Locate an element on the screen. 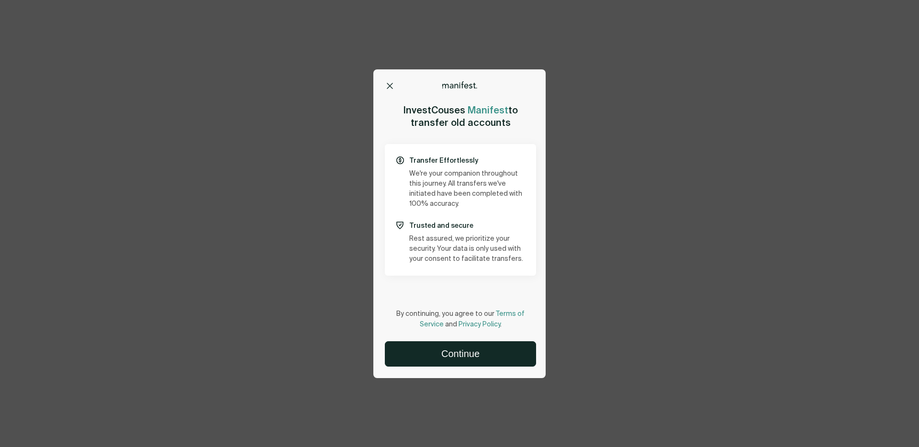 The image size is (919, 447). a: Privacy Policy is located at coordinates (479, 324).